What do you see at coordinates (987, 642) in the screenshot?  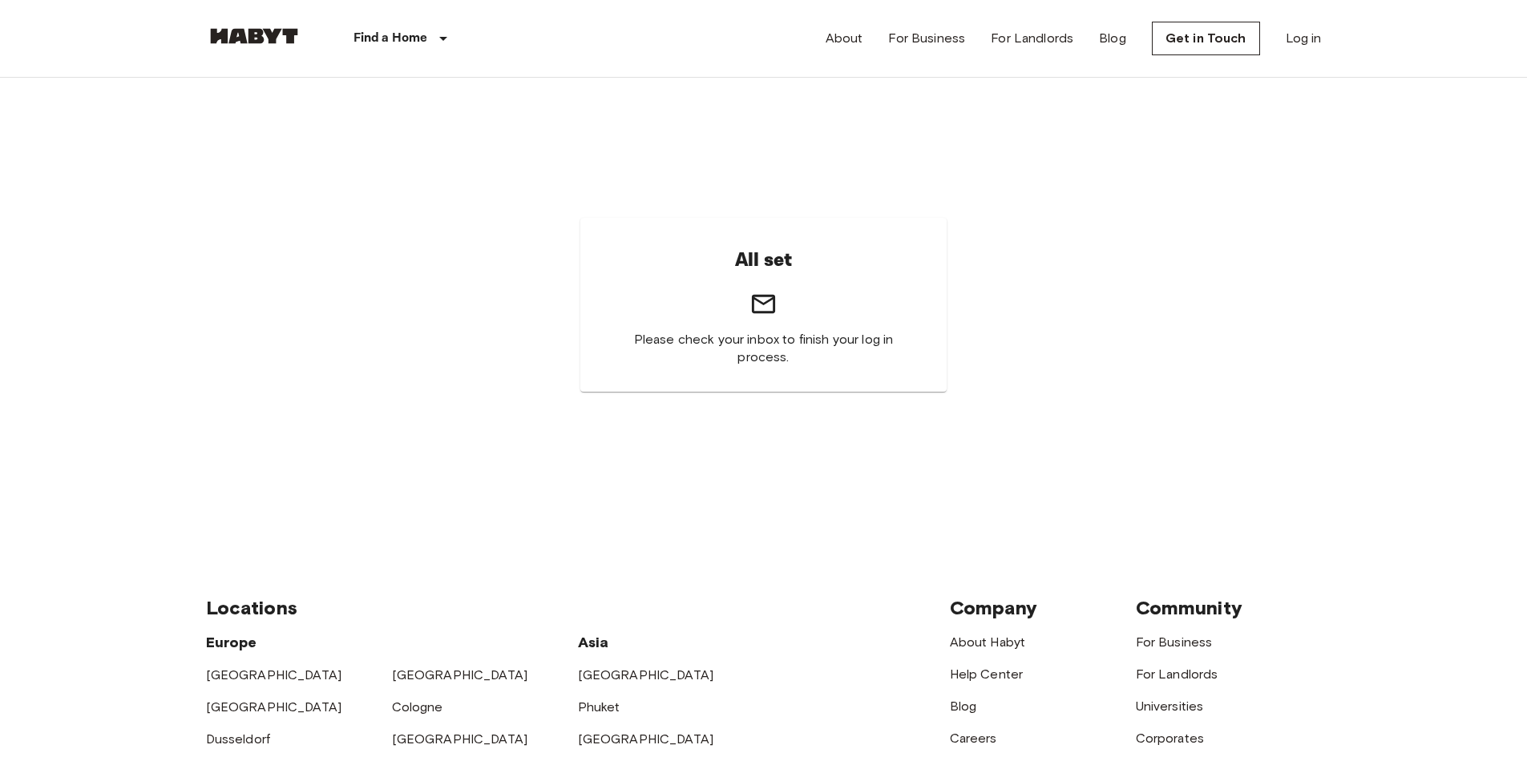 I see `a: About Habyt` at bounding box center [987, 642].